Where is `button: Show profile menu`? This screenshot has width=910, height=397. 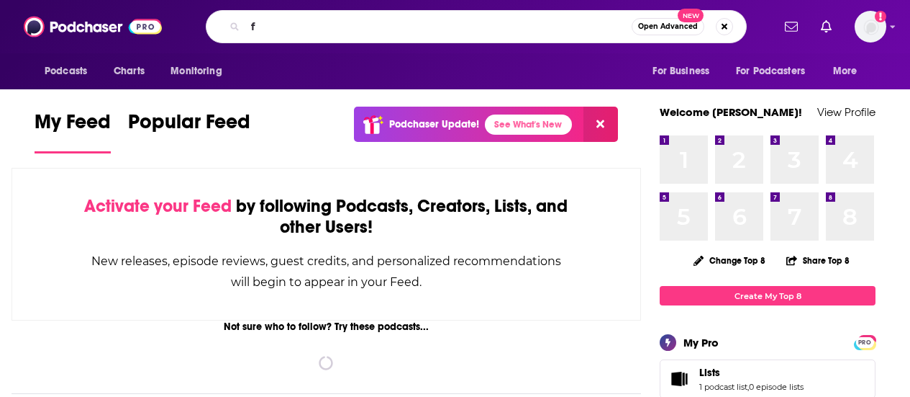
button: Show profile menu is located at coordinates (871, 27).